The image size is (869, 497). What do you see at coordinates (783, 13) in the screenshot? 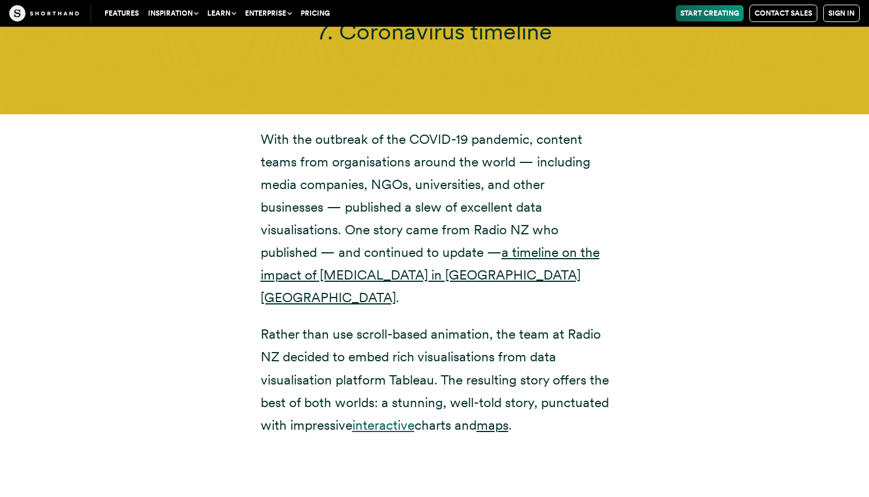
I see `a: Contact Sales` at bounding box center [783, 13].